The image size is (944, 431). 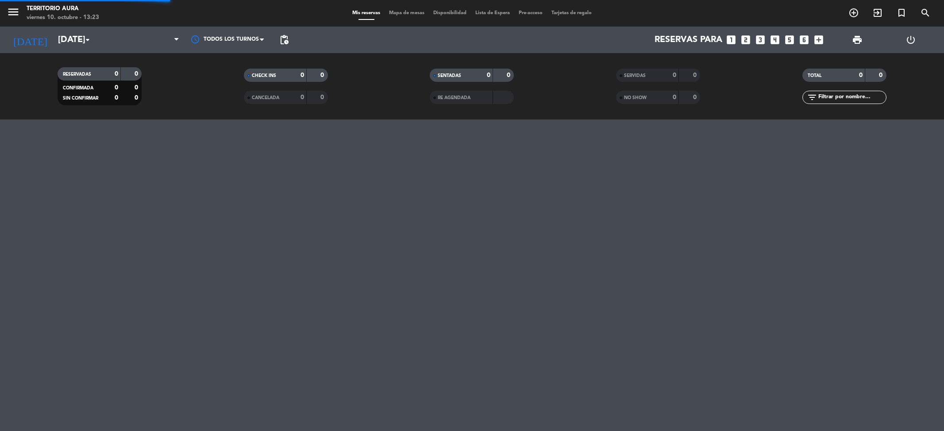 What do you see at coordinates (454, 98) in the screenshot?
I see `span: RE AGENDADA` at bounding box center [454, 98].